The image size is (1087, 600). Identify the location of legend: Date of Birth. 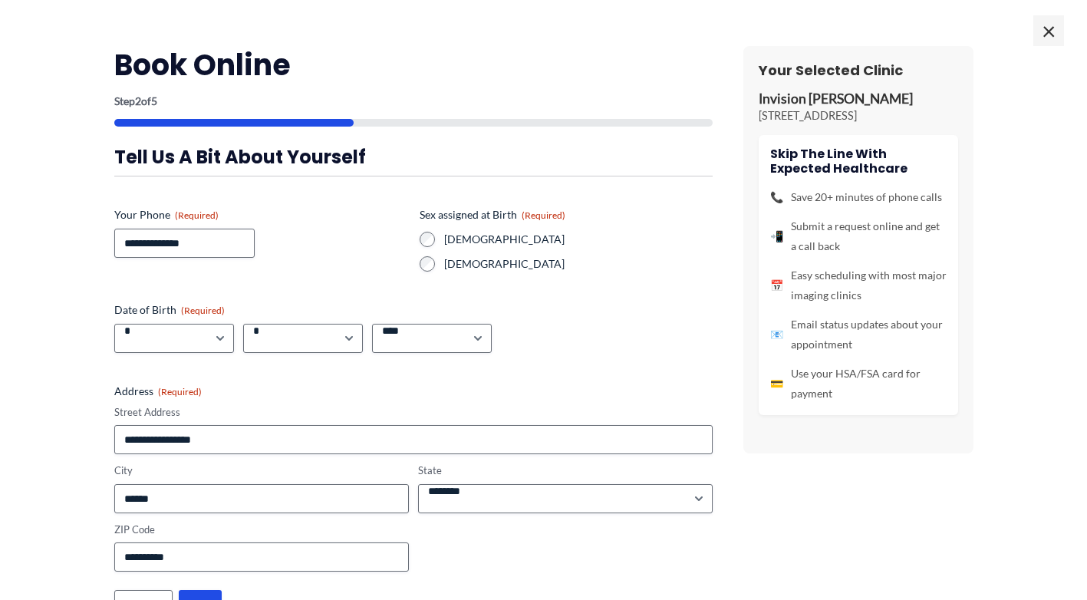
(170, 310).